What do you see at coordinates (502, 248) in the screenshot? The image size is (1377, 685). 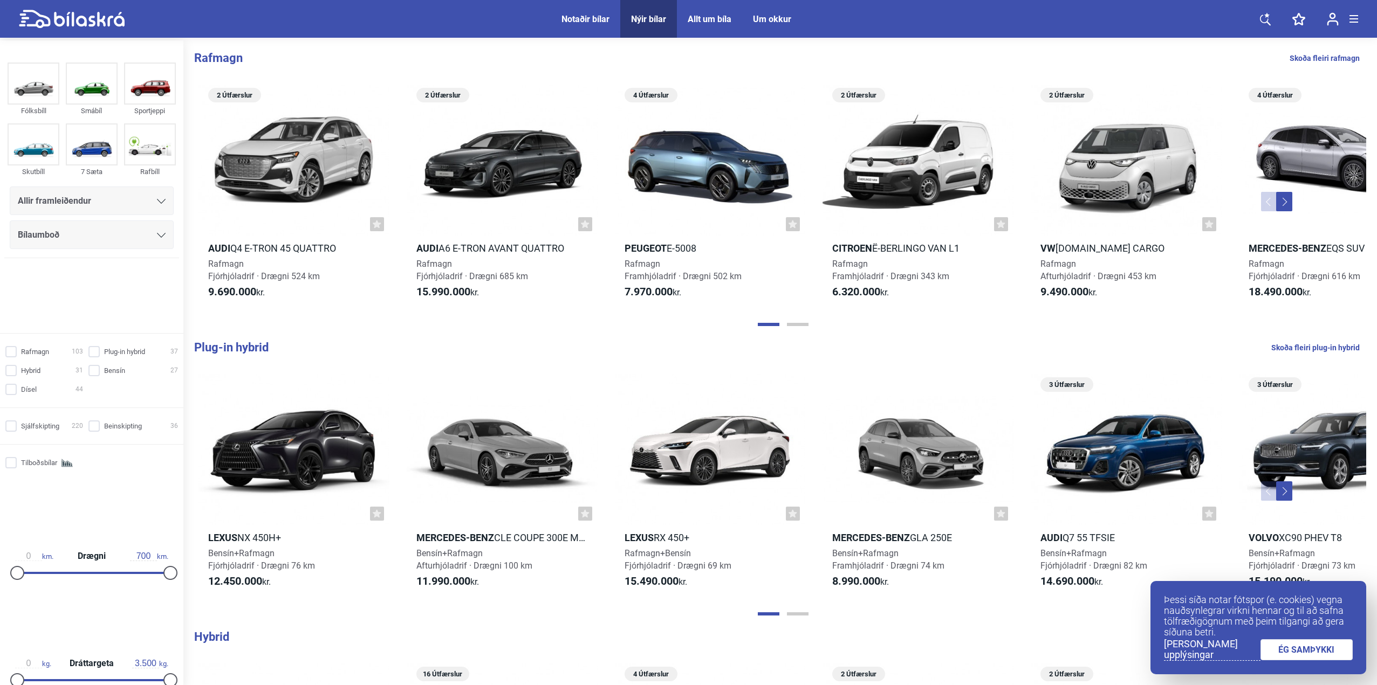 I see `h2: A6 e-tron Avant quattro` at bounding box center [502, 248].